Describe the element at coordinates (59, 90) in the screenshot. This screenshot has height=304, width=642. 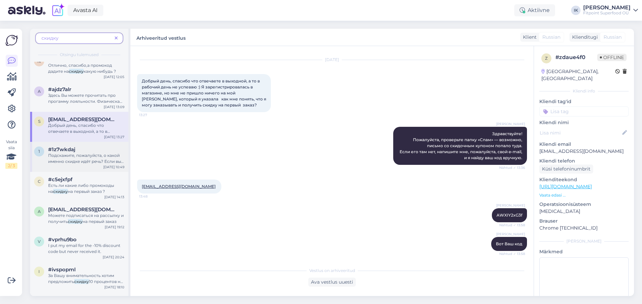
I see `span: #ajdz7alr` at that location.